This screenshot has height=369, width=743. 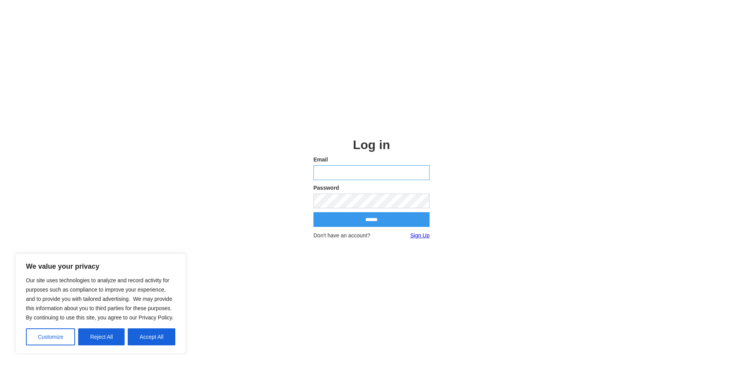 I want to click on label: Email, so click(x=372, y=159).